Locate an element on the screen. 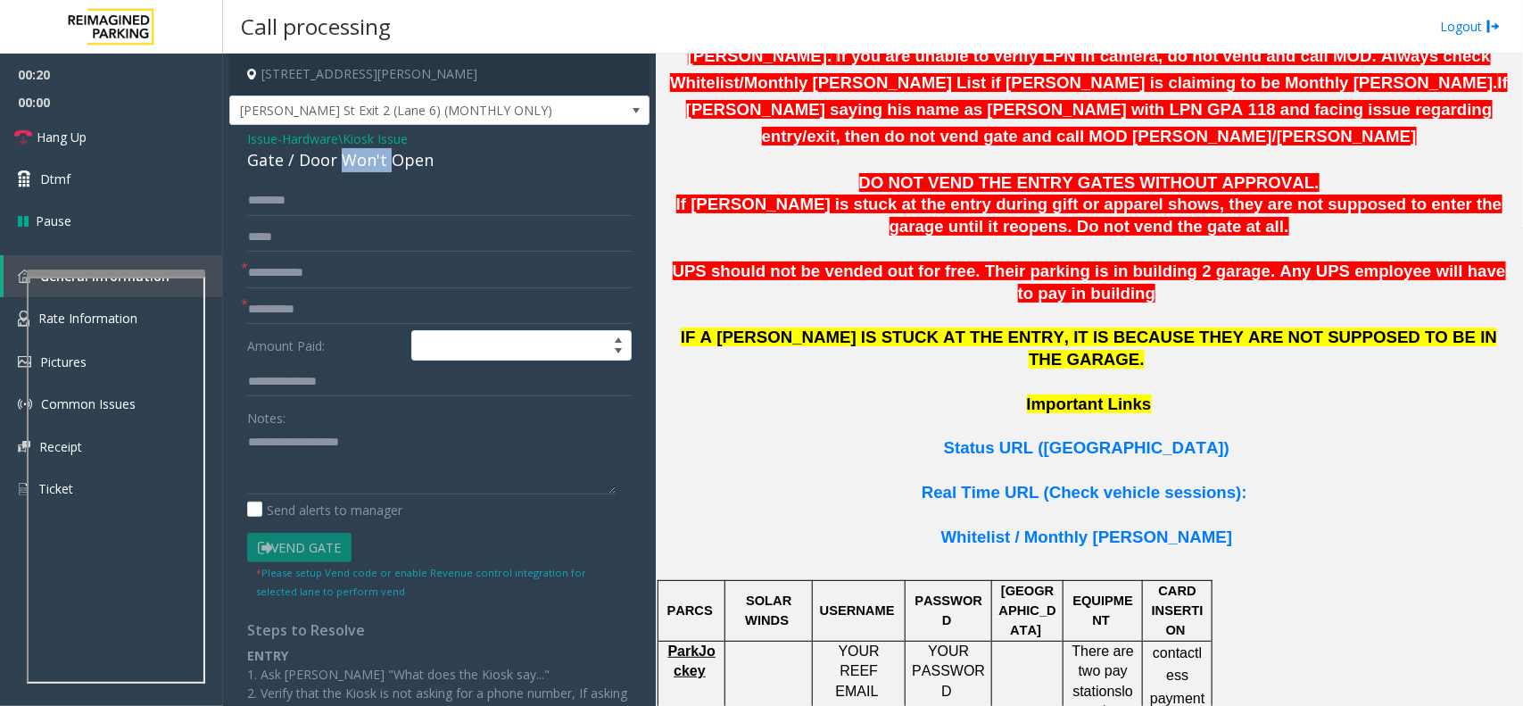  b: ENTRY is located at coordinates (268, 655).